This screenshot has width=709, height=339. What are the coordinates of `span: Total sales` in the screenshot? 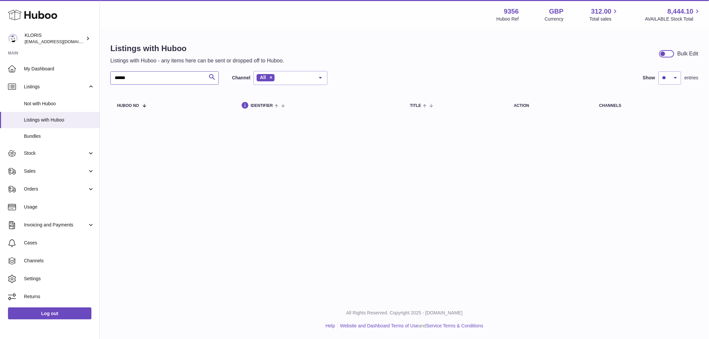 It's located at (604, 19).